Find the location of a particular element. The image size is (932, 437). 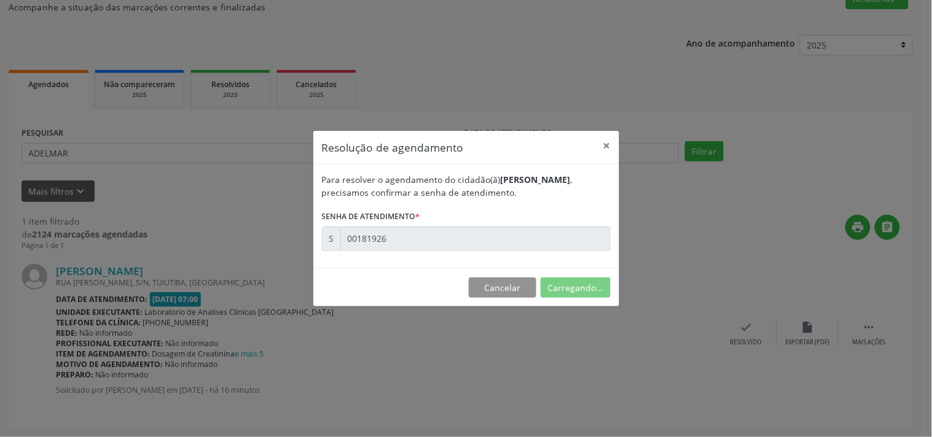

div: Para resolver o agendamento do cidadão(ã) , precisamos confirmar a senha de atendimento. is located at coordinates (466, 186).